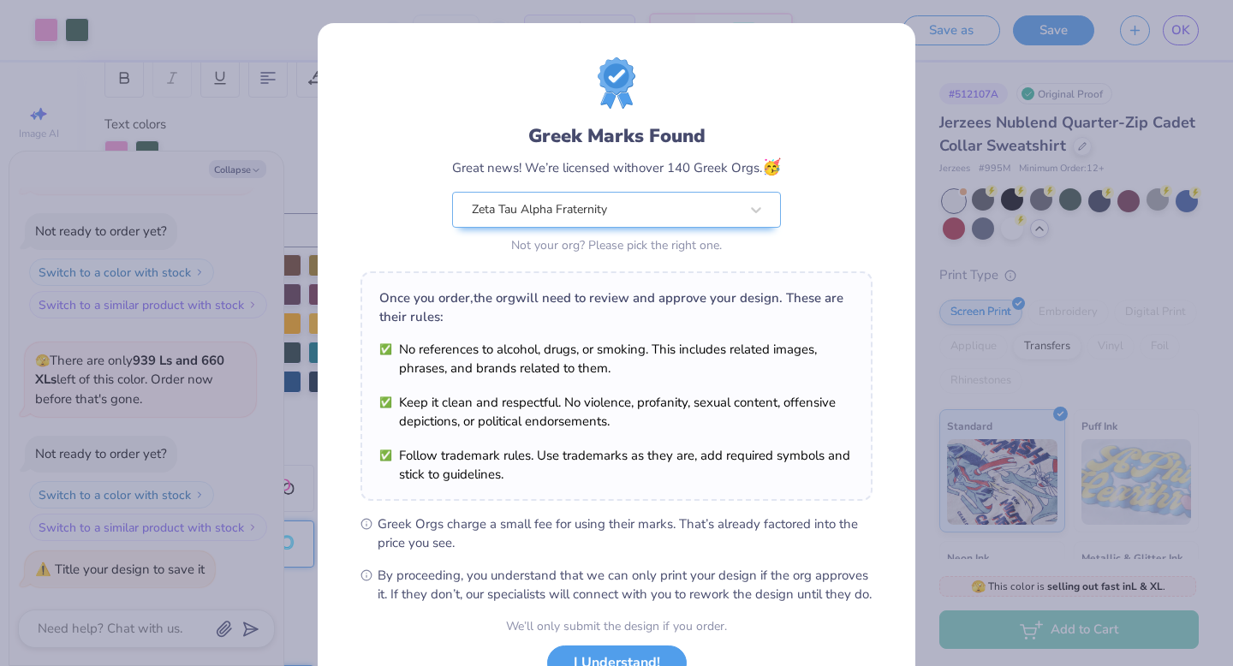  I want to click on div: Great news! We’re licensed with over 140 Greek Orgs., so click(617, 167).